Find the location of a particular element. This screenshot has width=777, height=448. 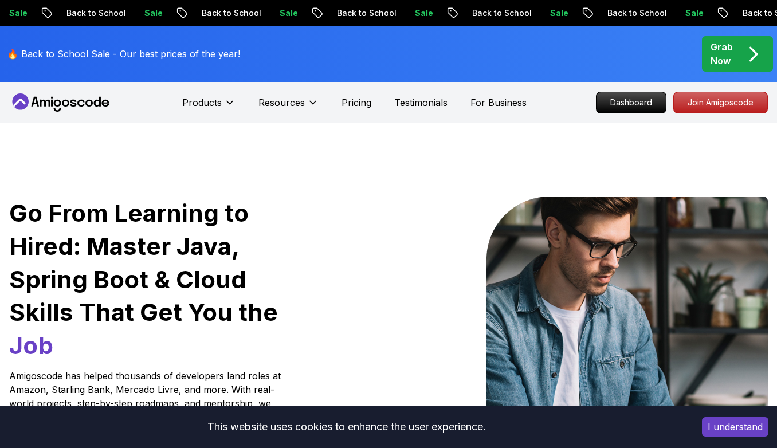

a: Join Amigoscode is located at coordinates (720, 103).